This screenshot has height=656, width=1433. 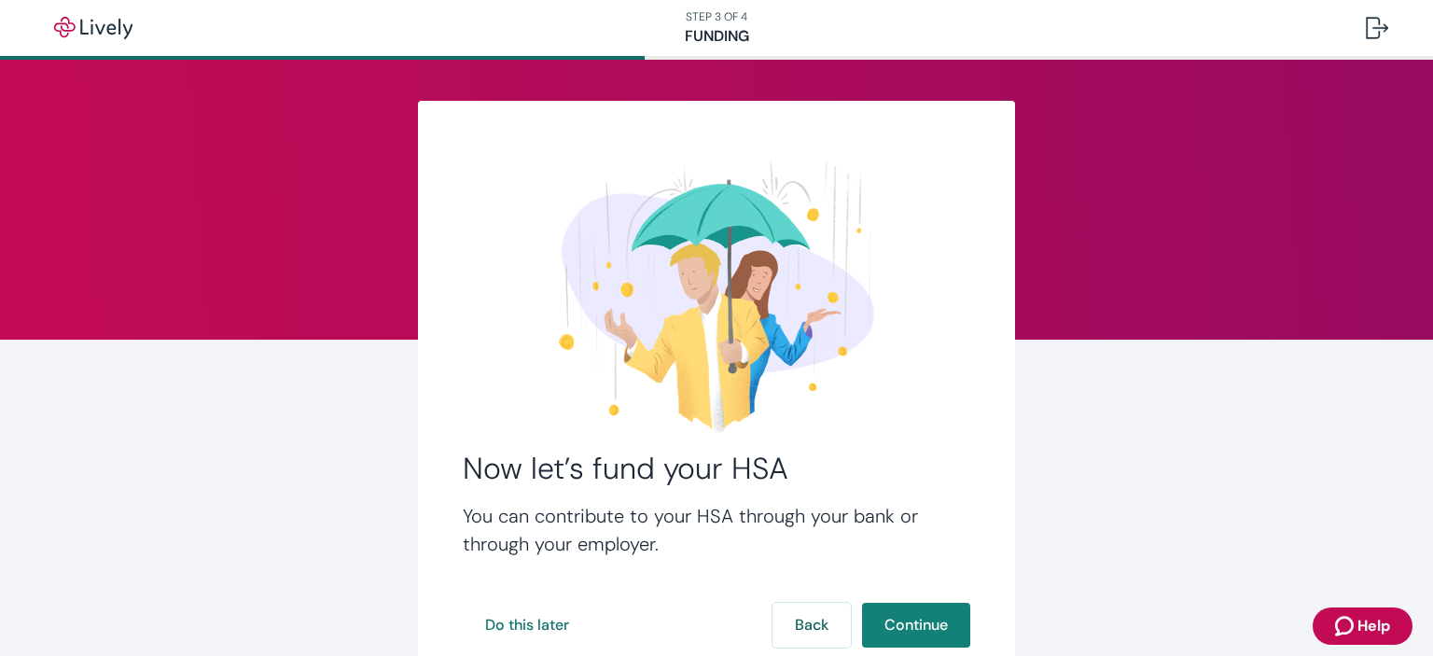 What do you see at coordinates (1373, 626) in the screenshot?
I see `span: Help` at bounding box center [1373, 626].